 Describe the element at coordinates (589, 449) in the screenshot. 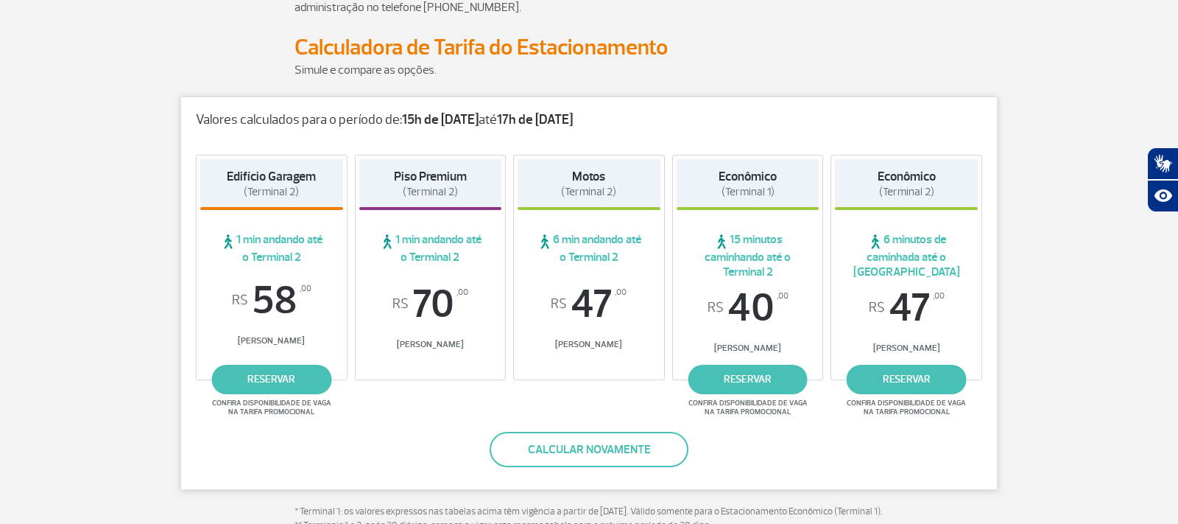

I see `button: Calcular novamente` at that location.